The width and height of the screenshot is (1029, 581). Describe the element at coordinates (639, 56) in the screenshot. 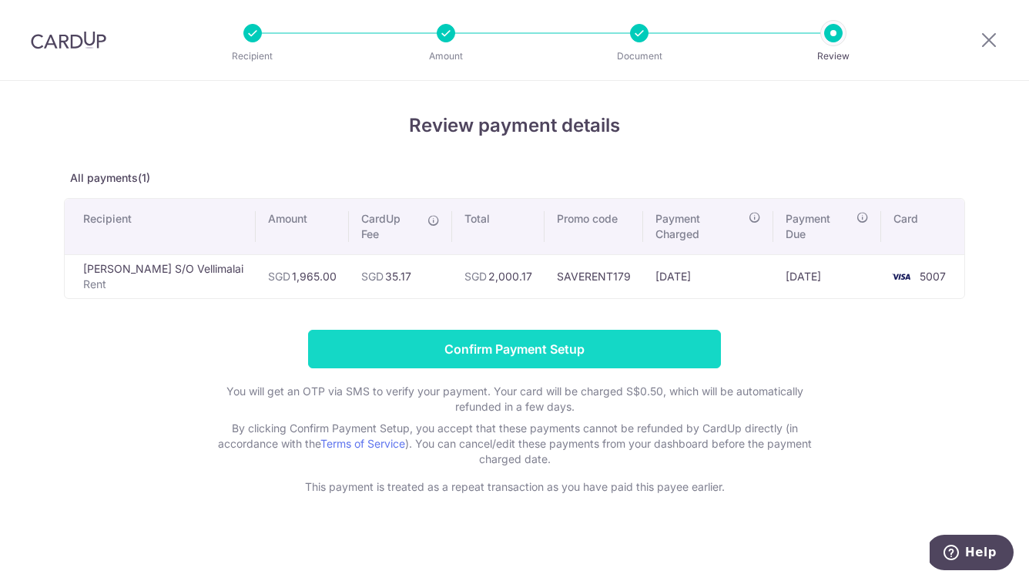

I see `p: Document` at that location.